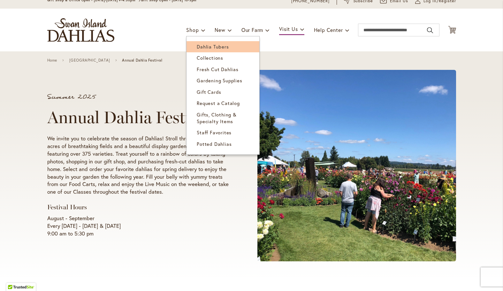  What do you see at coordinates (142, 60) in the screenshot?
I see `span: Annual Dahlia Festival` at bounding box center [142, 60].